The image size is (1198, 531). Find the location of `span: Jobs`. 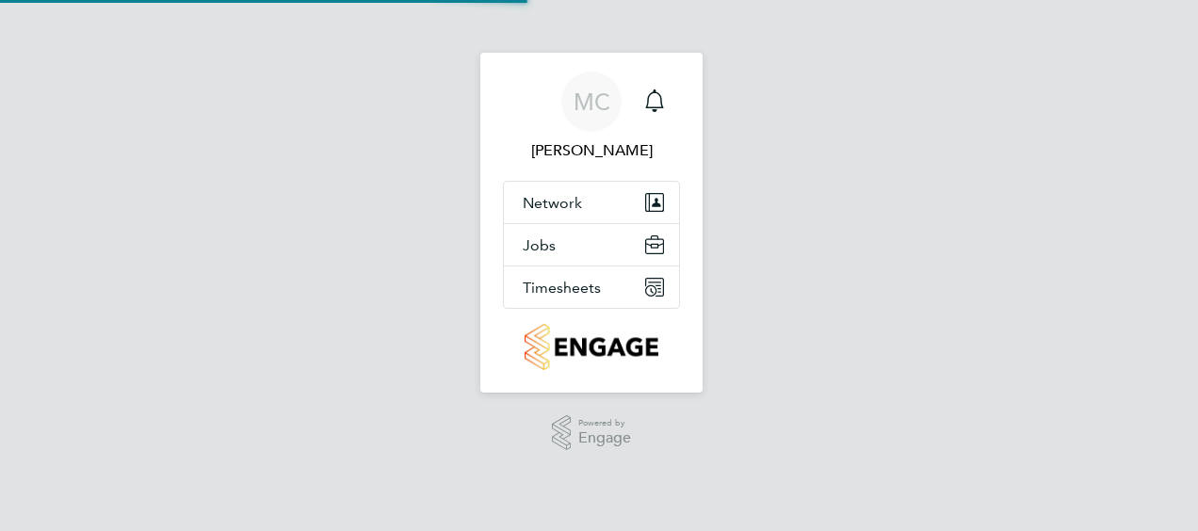

span: Jobs is located at coordinates (539, 245).